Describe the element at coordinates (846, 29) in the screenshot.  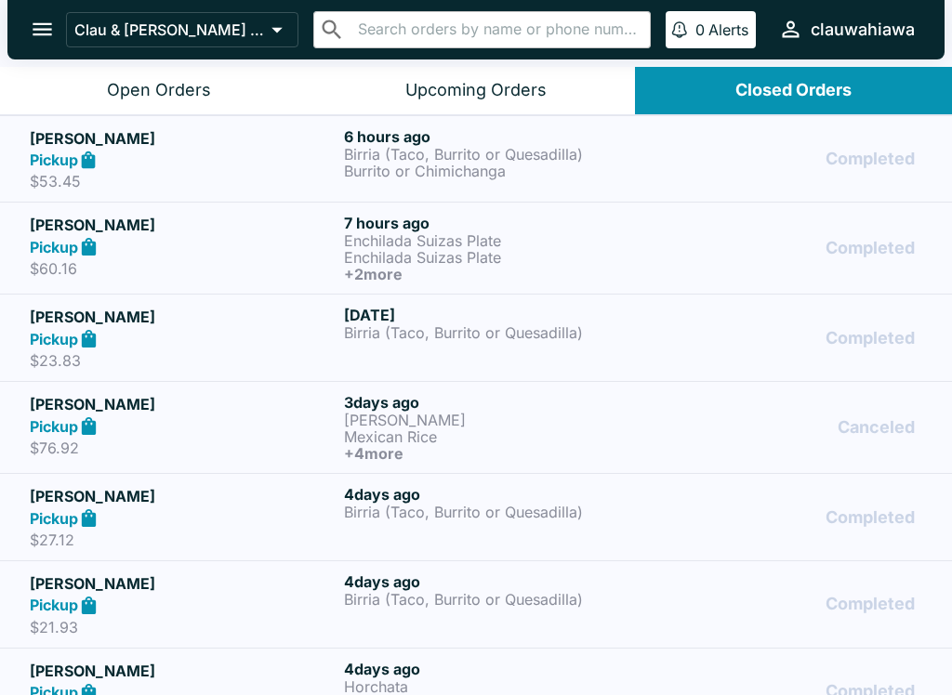
I see `button: clauwahiawa` at that location.